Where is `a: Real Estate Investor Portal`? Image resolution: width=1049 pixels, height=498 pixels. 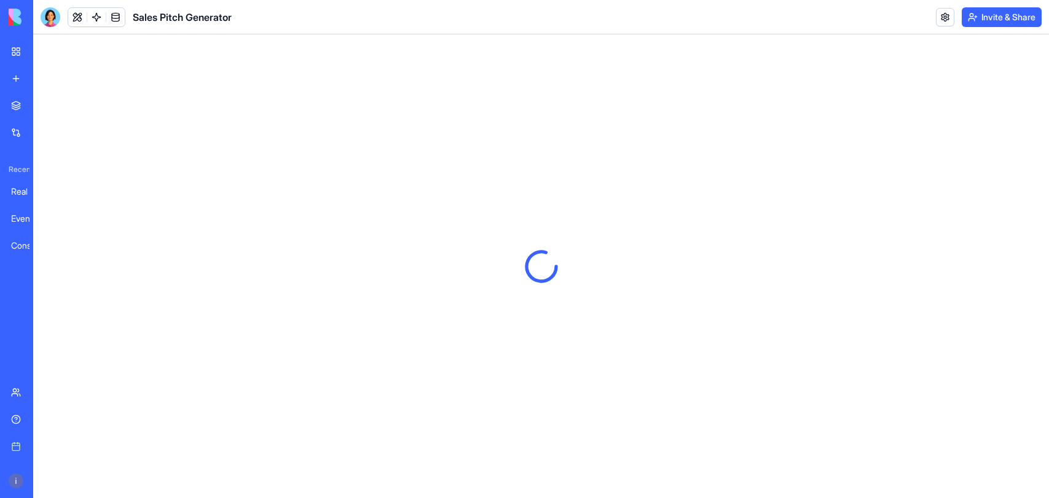
a: Real Estate Investor Portal is located at coordinates (28, 192).